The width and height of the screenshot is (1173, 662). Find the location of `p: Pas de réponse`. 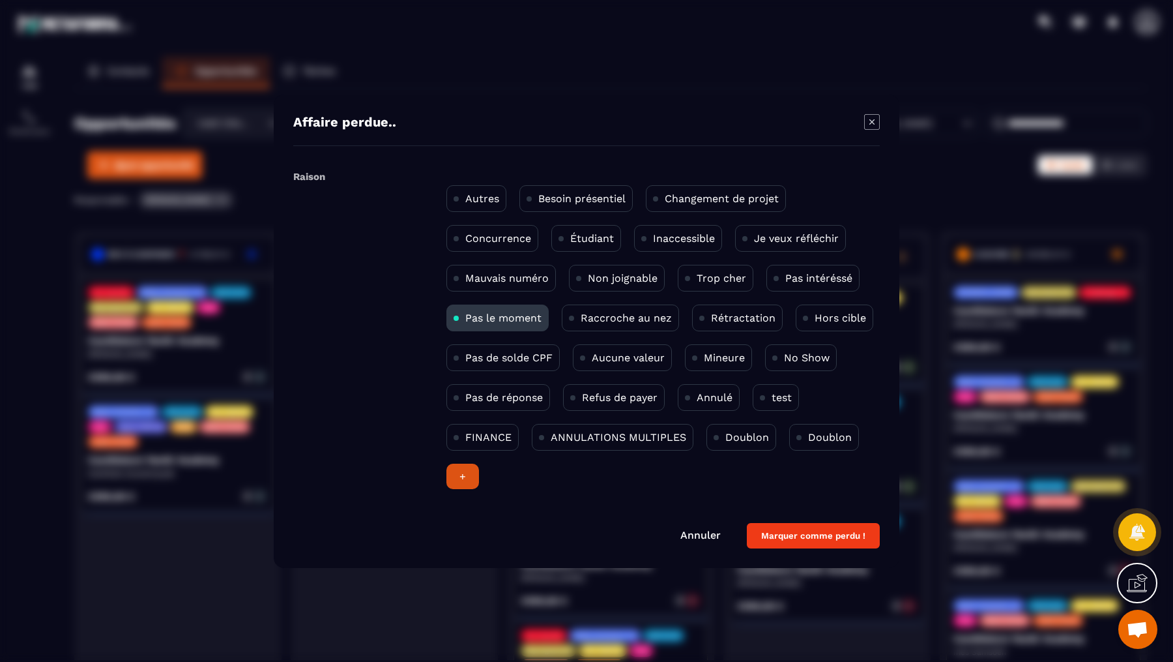

p: Pas de réponse is located at coordinates (504, 397).